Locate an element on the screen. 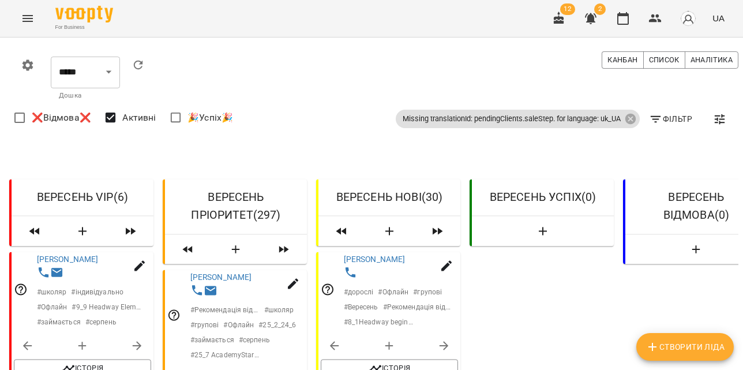 This screenshot has width=743, height=370. button: Menu is located at coordinates (28, 18).